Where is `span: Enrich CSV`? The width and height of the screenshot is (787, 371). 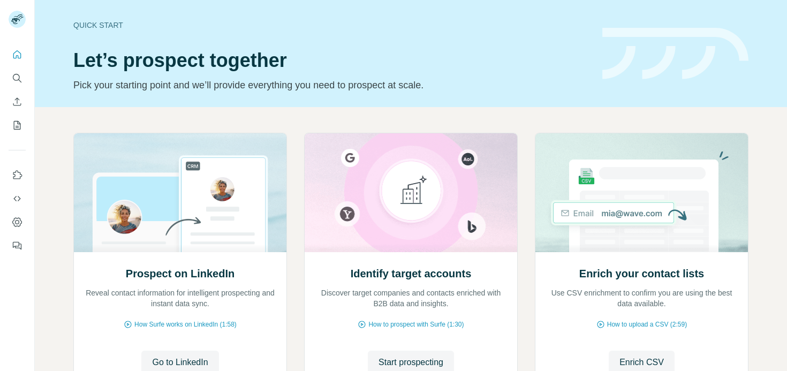 span: Enrich CSV is located at coordinates (641, 362).